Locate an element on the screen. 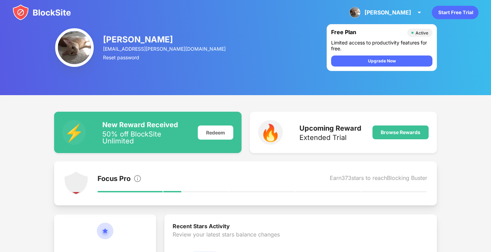 This screenshot has width=491, height=252. div: Earn 373 stars to reach Blocking Buster is located at coordinates (378, 179).